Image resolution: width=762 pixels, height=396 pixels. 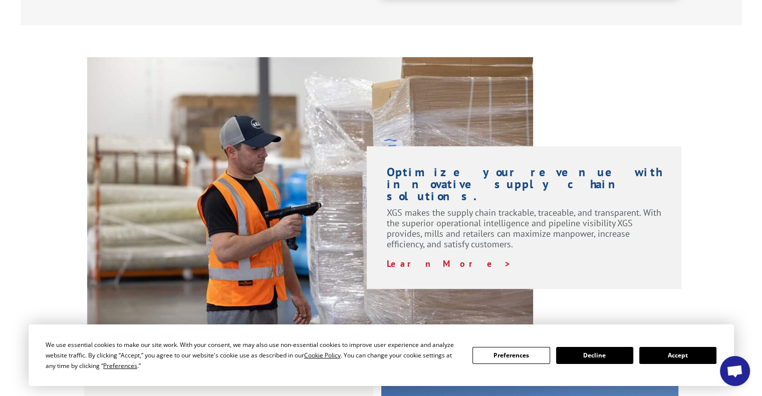 What do you see at coordinates (253, 355) in the screenshot?
I see `div: We use essential cookies to make our site work. With your consent, we may also use non-essential ...` at bounding box center [253, 355].